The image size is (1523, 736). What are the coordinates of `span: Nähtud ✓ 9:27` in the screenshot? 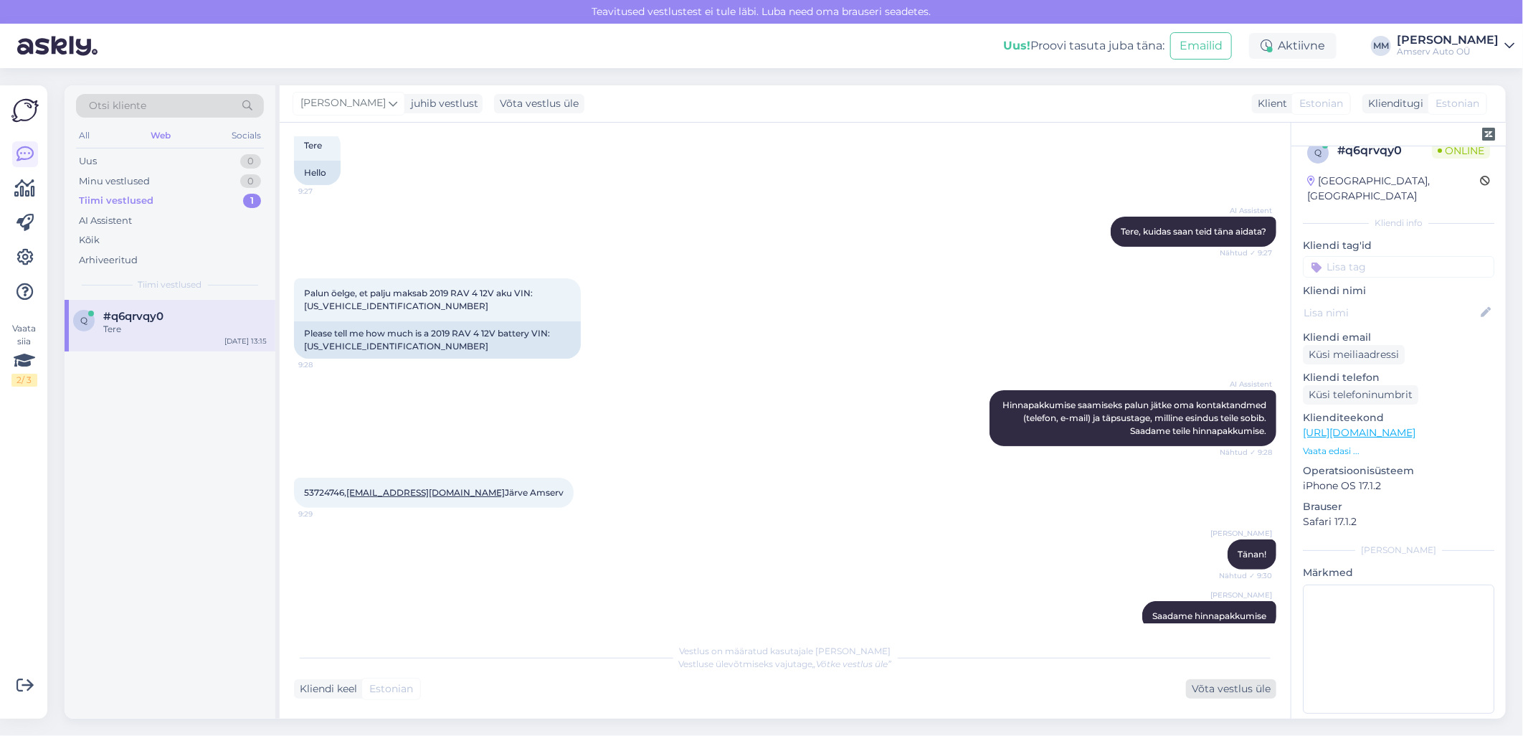 It's located at (1245, 252).